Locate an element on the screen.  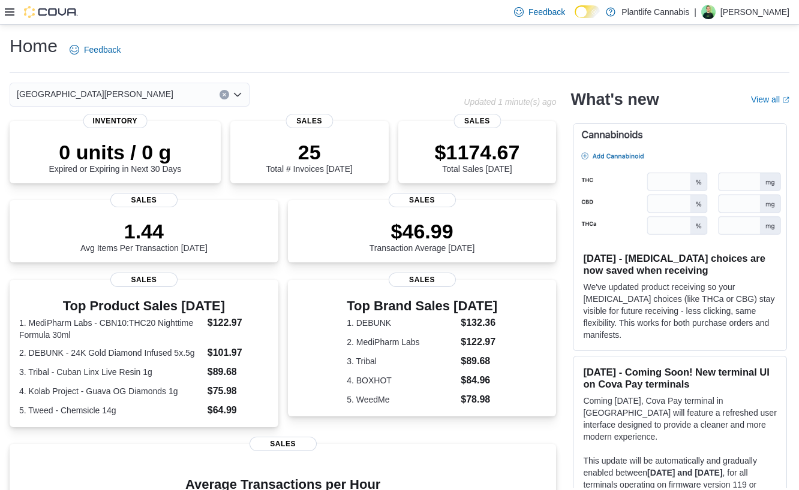
dd: $78.98 is located at coordinates (478, 400).